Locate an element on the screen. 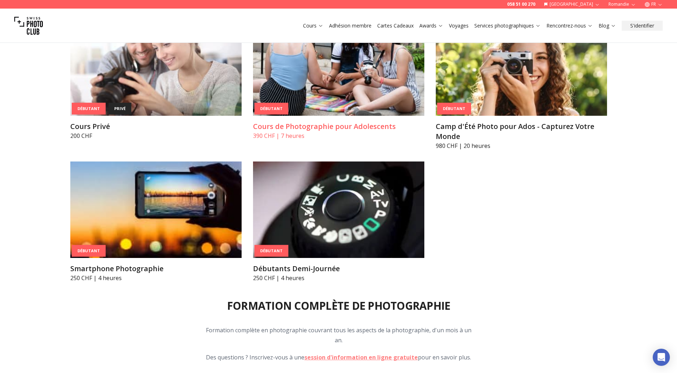 The height and width of the screenshot is (373, 677). p: 980 CHF | 20 heures is located at coordinates (522, 146).